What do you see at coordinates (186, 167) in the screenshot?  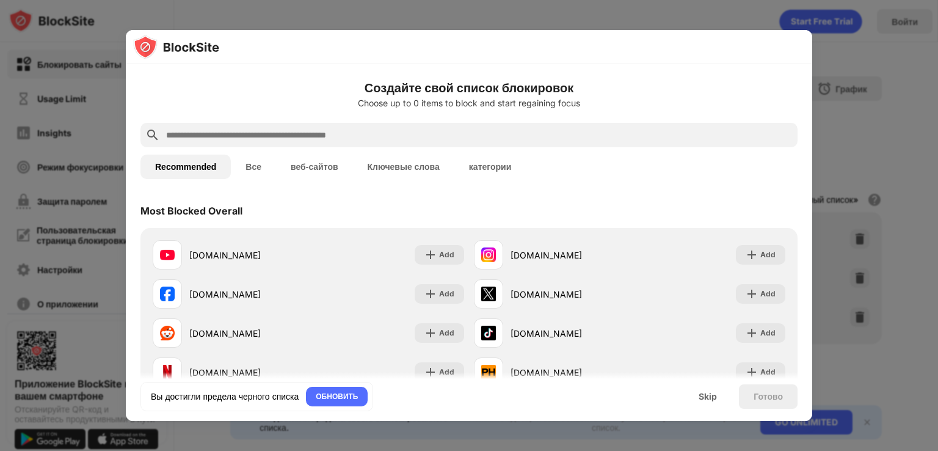 I see `button: Recommended` at bounding box center [186, 167].